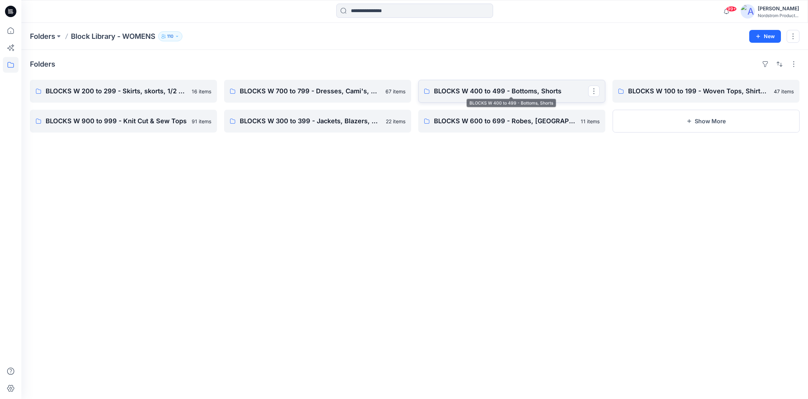  Describe the element at coordinates (113, 36) in the screenshot. I see `p: Block Library - WOMENS` at that location.